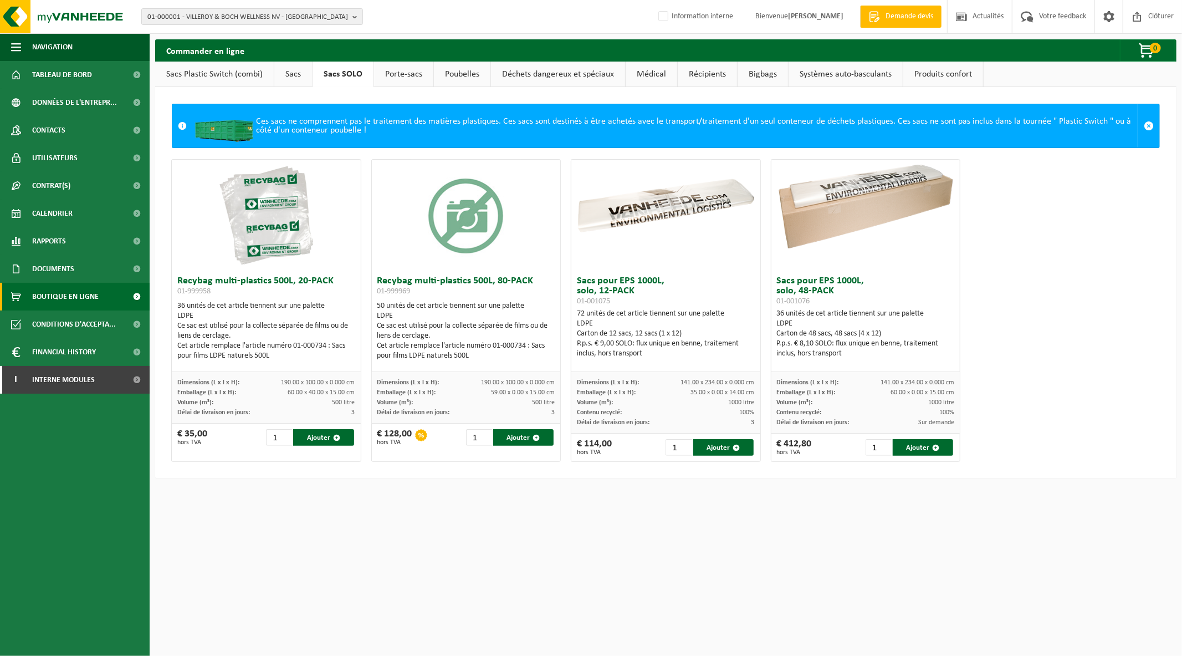 The width and height of the screenshot is (1182, 656). What do you see at coordinates (52, 47) in the screenshot?
I see `span: Navigation` at bounding box center [52, 47].